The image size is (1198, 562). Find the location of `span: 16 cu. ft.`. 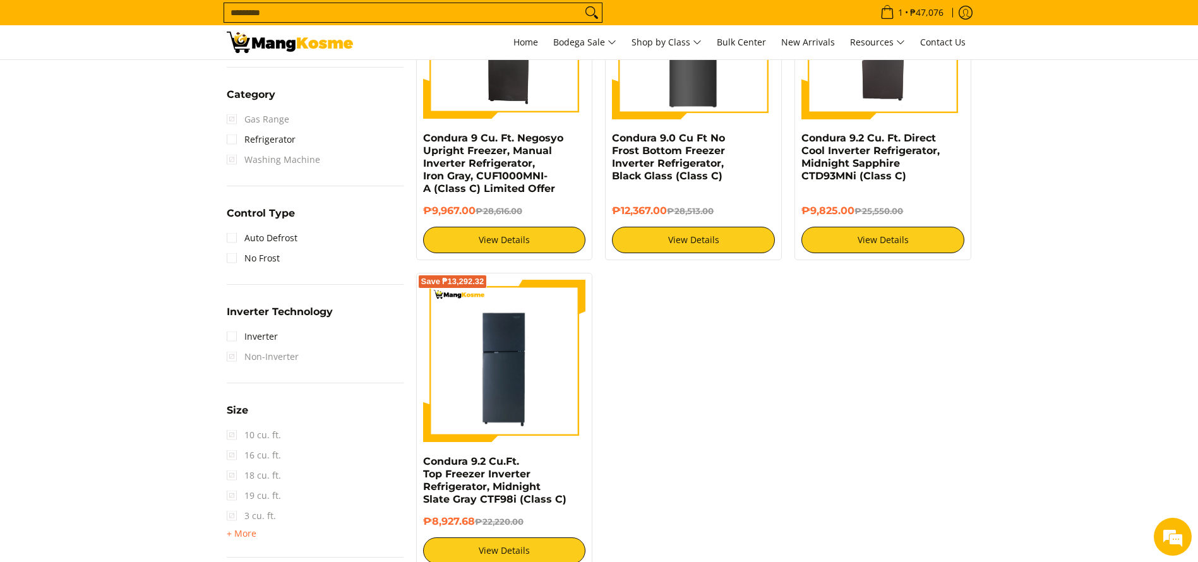

span: 16 cu. ft. is located at coordinates (254, 455).